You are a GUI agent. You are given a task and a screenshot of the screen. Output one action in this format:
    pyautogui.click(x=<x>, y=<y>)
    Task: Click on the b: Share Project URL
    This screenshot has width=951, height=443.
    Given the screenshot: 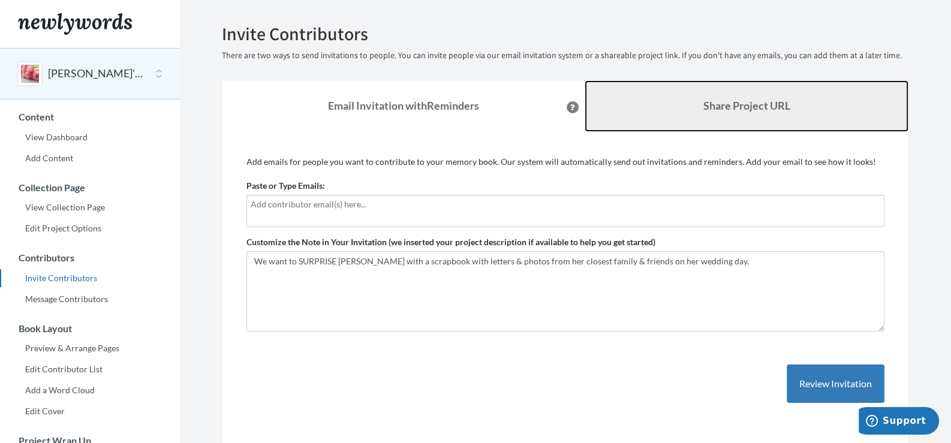 What is the action you would take?
    pyautogui.click(x=746, y=106)
    